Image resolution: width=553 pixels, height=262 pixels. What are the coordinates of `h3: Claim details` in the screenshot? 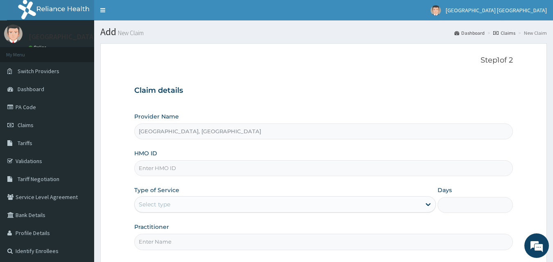 It's located at (324, 91).